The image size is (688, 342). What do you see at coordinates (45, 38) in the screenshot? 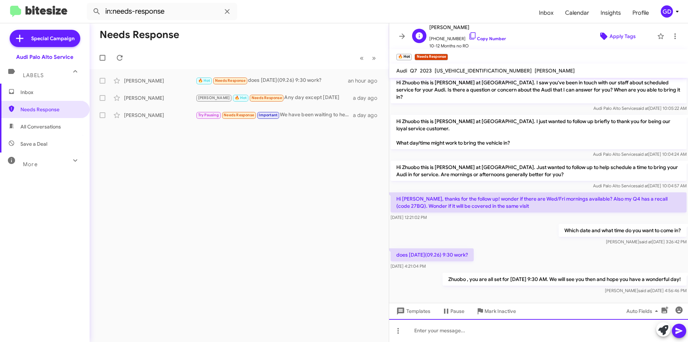
I see `a: Special Campaign` at bounding box center [45, 38].